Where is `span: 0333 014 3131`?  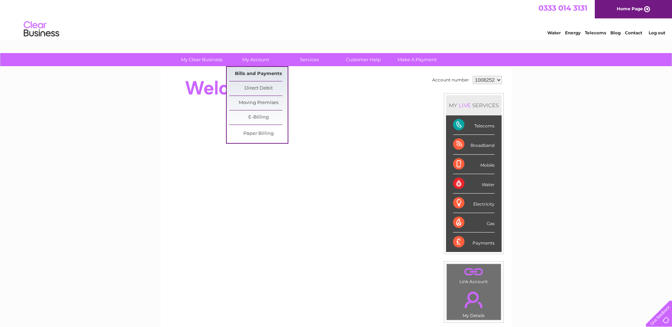 span: 0333 014 3131 is located at coordinates (563, 8).